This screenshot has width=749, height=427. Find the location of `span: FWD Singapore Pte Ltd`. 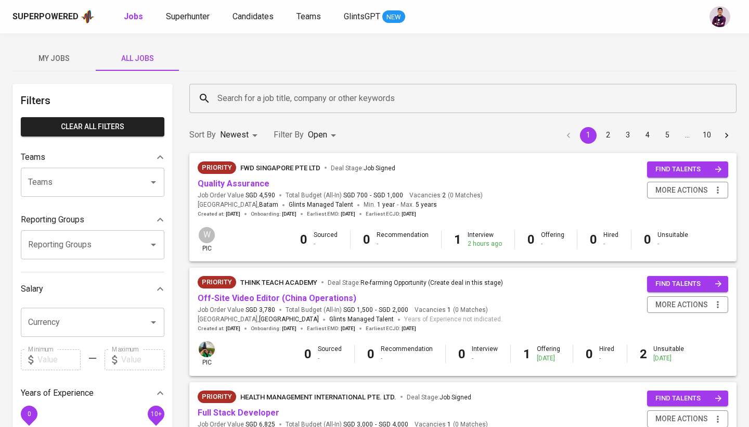

span: FWD Singapore Pte Ltd is located at coordinates (280, 167).